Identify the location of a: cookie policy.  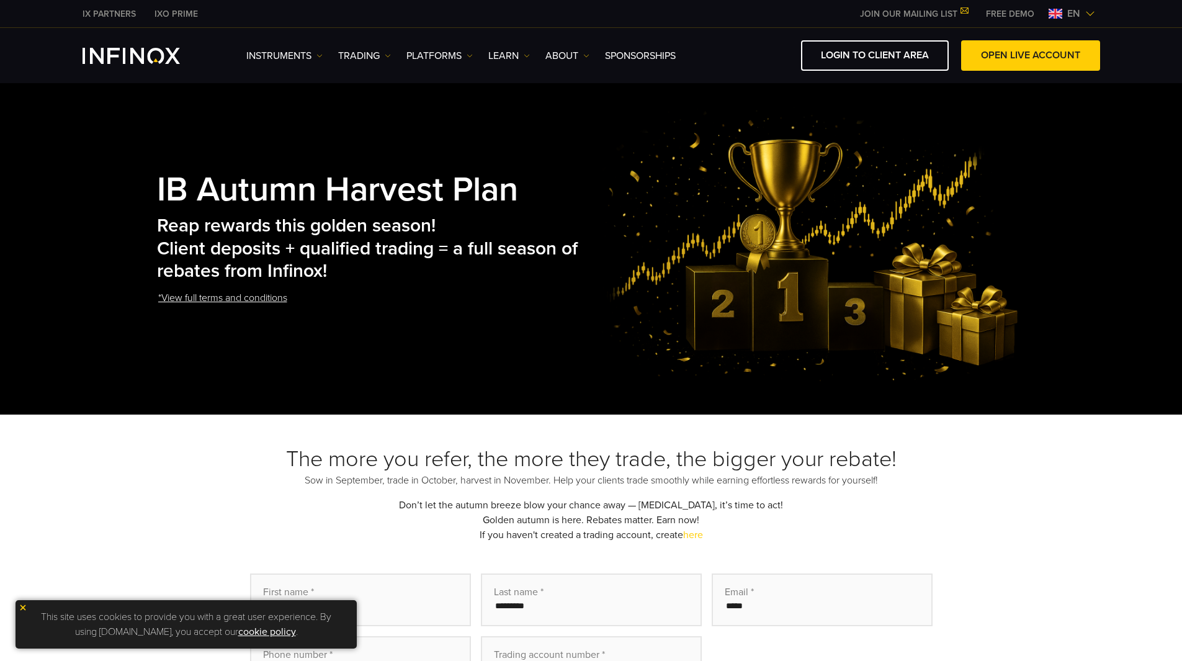
(267, 632).